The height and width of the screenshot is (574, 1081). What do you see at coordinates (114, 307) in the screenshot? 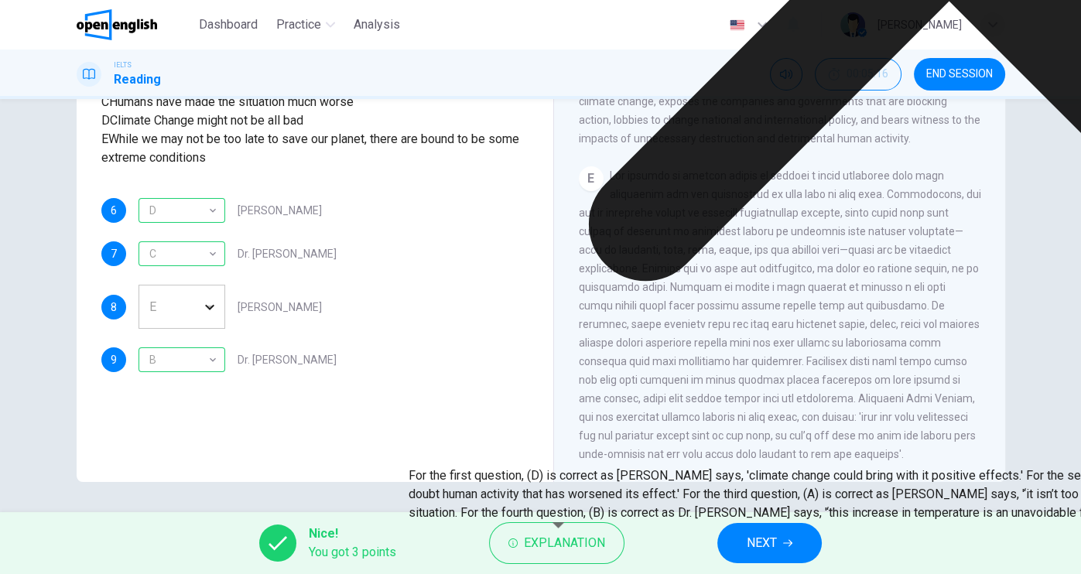
I see `span: 8` at bounding box center [114, 307].